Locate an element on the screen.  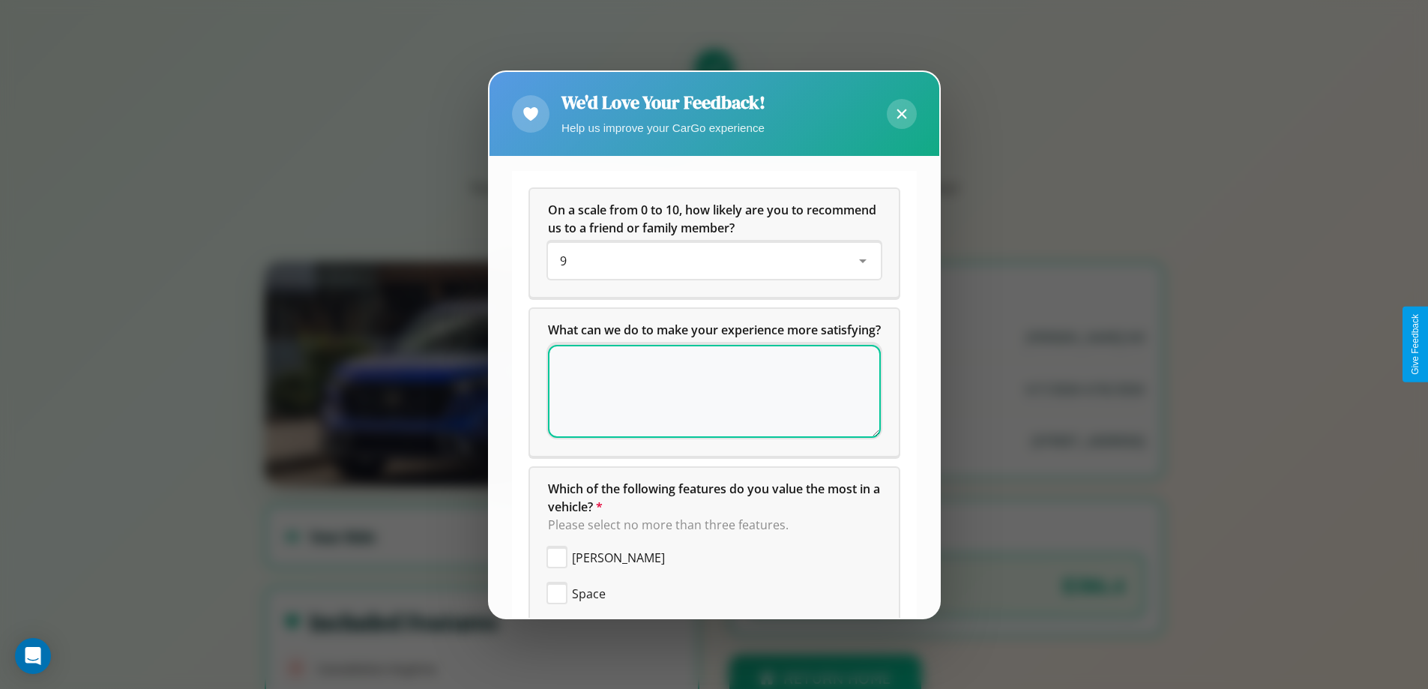
div: Give Feedback is located at coordinates (1415, 344).